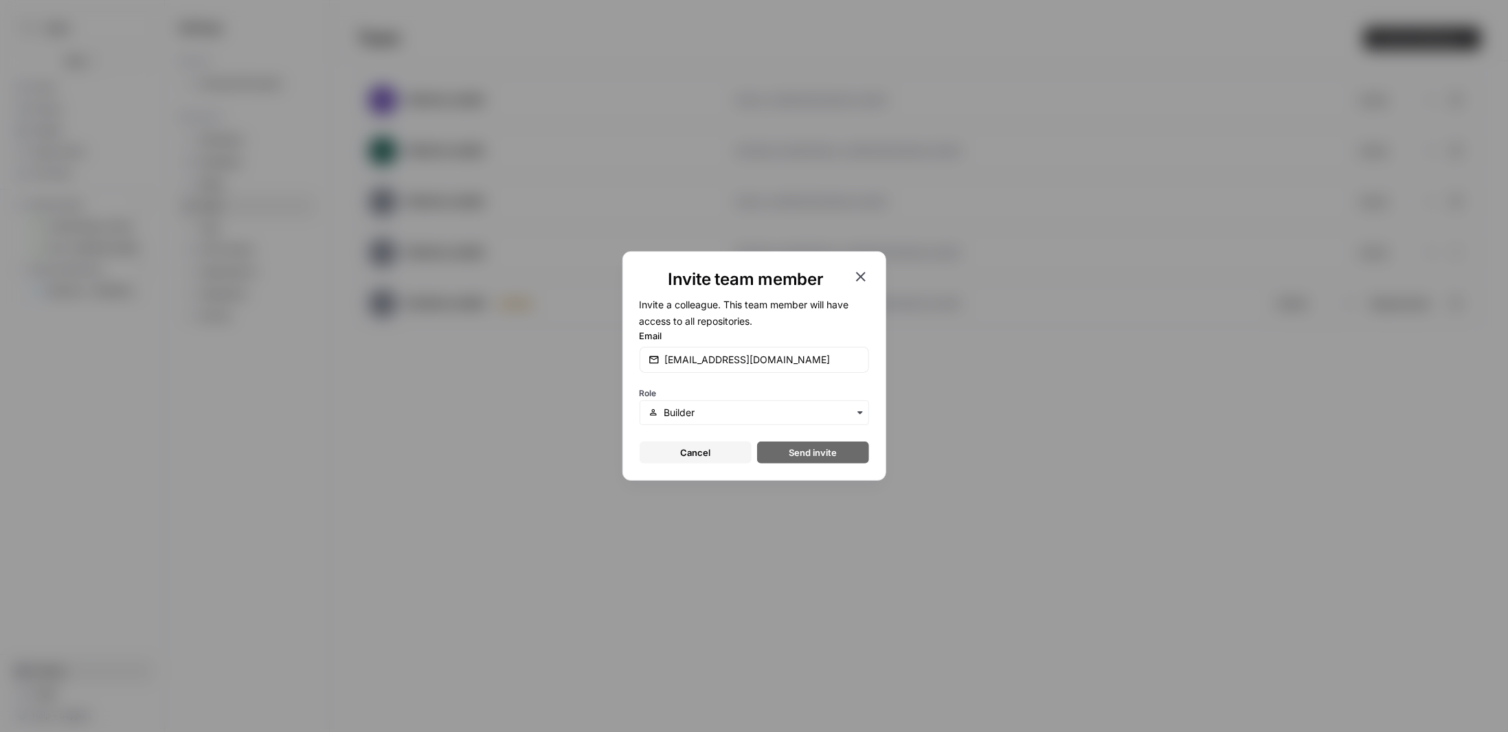  Describe the element at coordinates (744, 313) in the screenshot. I see `span: Invite a colleague. This team member will have access to all repositories.` at that location.